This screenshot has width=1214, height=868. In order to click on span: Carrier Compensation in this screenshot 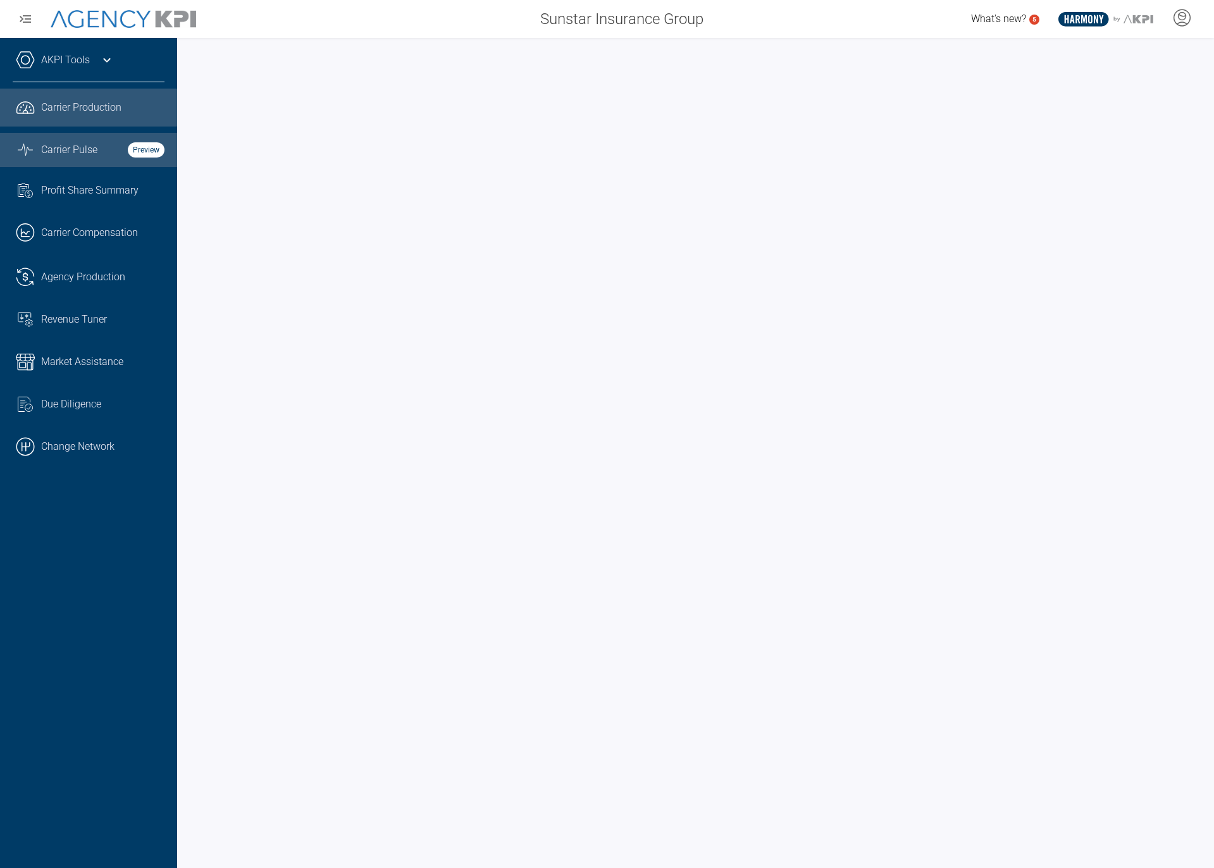, I will do `click(89, 233)`.